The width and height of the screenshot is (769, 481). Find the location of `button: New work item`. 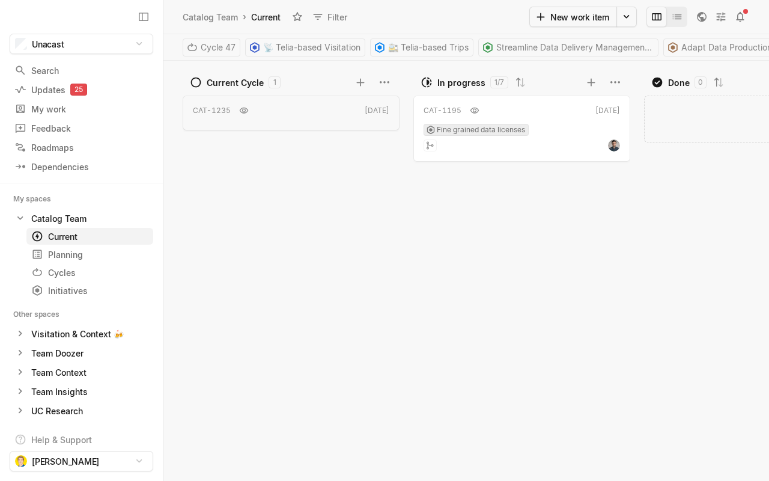

button: New work item is located at coordinates (573, 17).